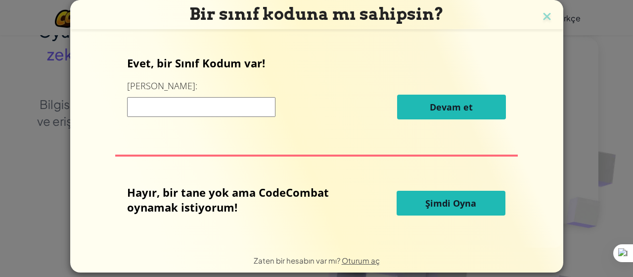  What do you see at coordinates (451, 107) in the screenshot?
I see `span: Devam et` at bounding box center [451, 107].